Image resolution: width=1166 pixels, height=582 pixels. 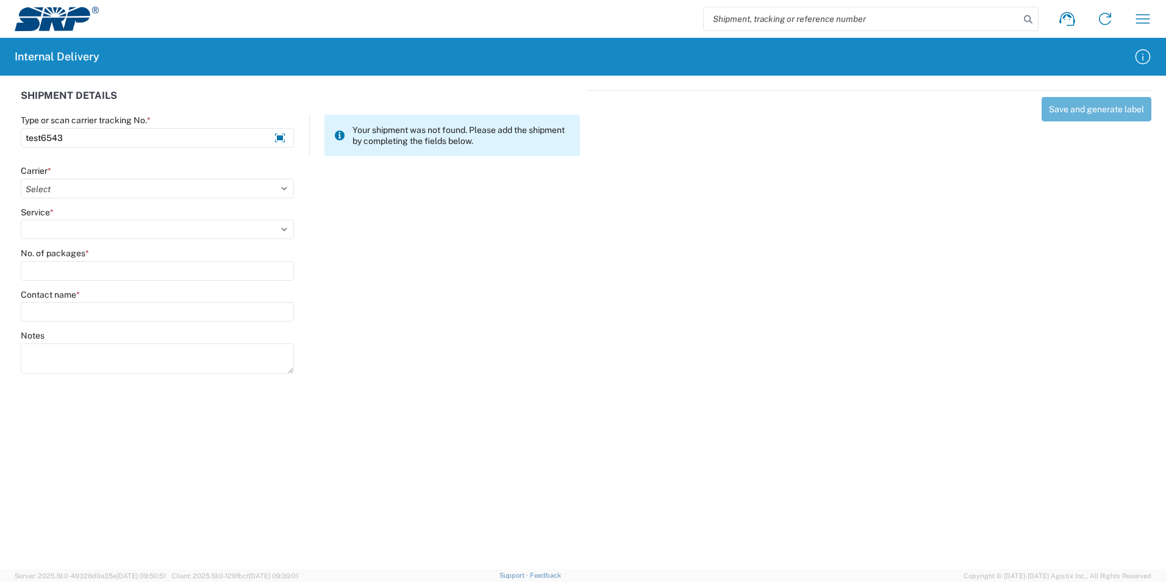 I want to click on h2: Internal Delivery, so click(x=57, y=57).